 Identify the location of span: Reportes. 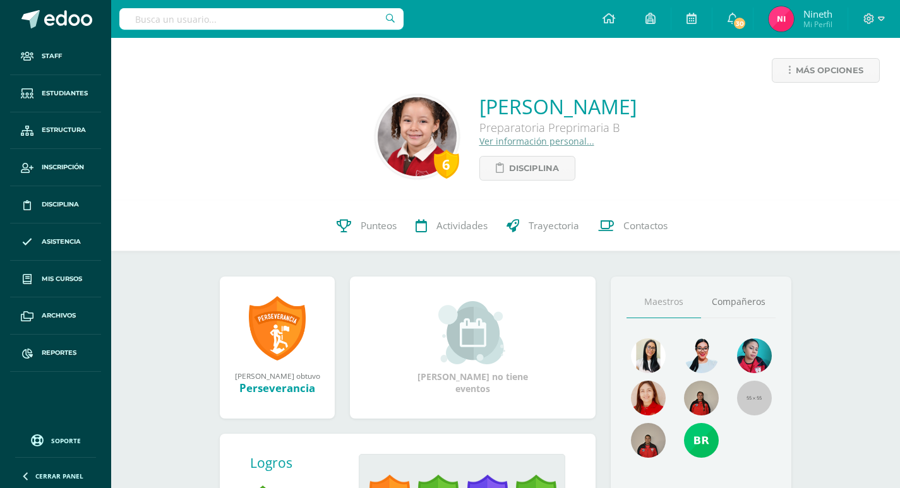
(59, 353).